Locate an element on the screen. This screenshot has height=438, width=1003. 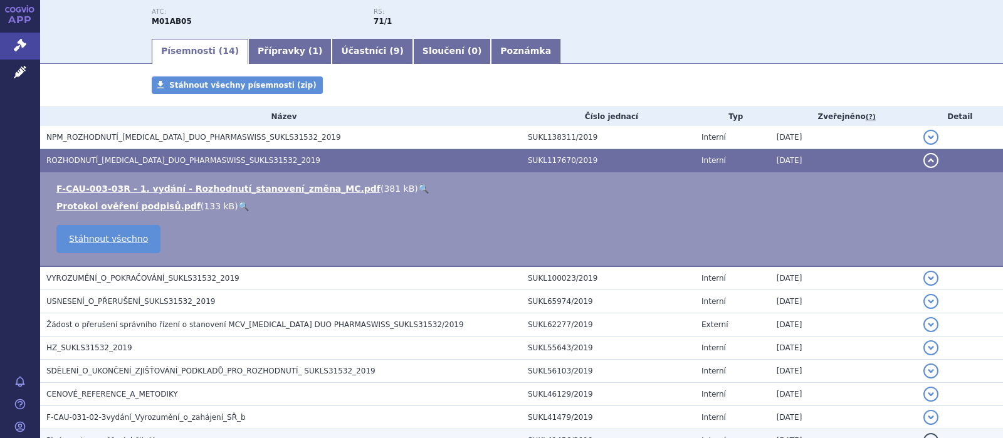
td: SUKL56103/2019 is located at coordinates (608, 371).